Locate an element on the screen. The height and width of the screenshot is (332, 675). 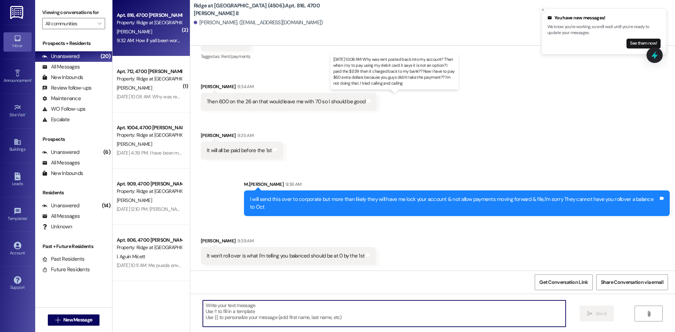
span: Send is located at coordinates (601, 314).